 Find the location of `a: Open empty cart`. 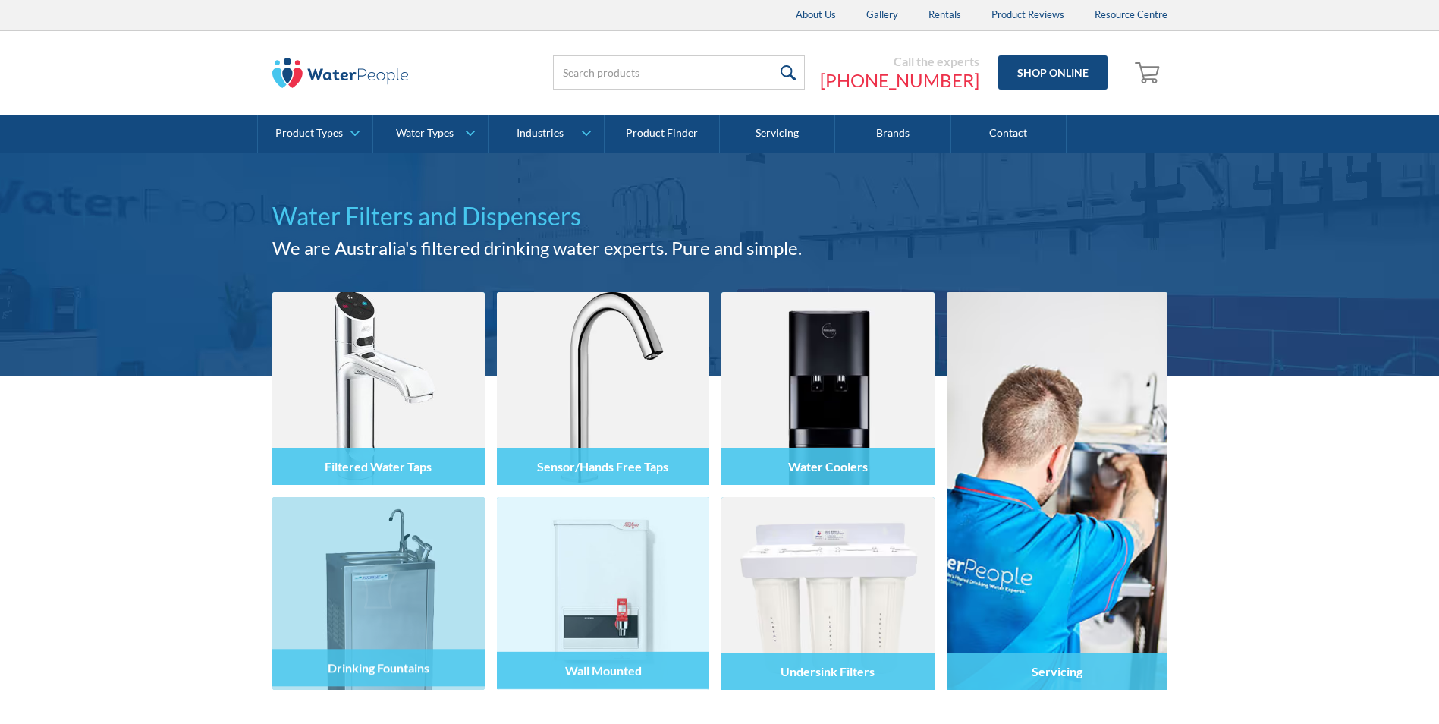

a: Open empty cart is located at coordinates (1149, 73).